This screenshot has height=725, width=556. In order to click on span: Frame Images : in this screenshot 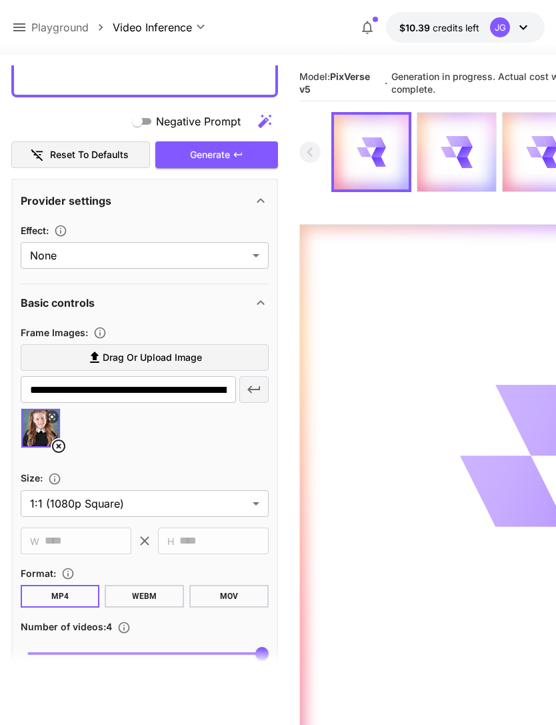, I will do `click(54, 332)`.